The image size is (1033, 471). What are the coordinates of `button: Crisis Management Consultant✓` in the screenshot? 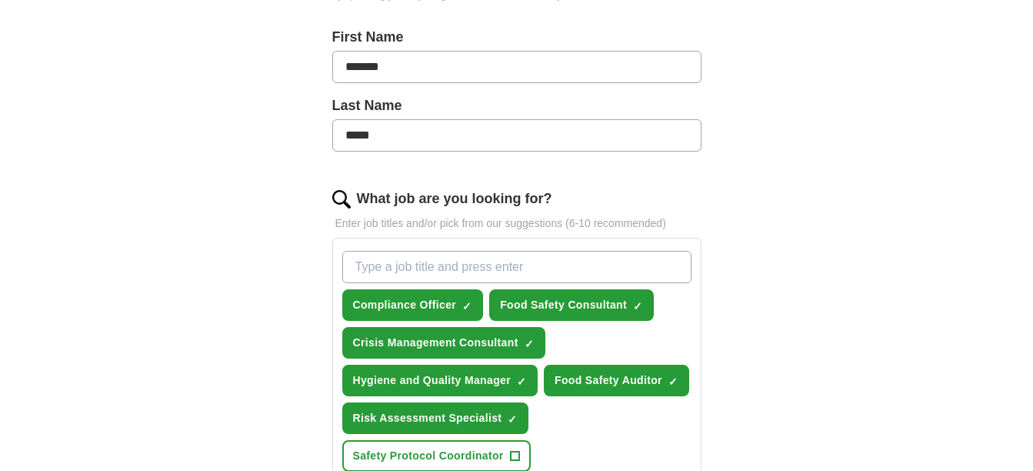 It's located at (444, 342).